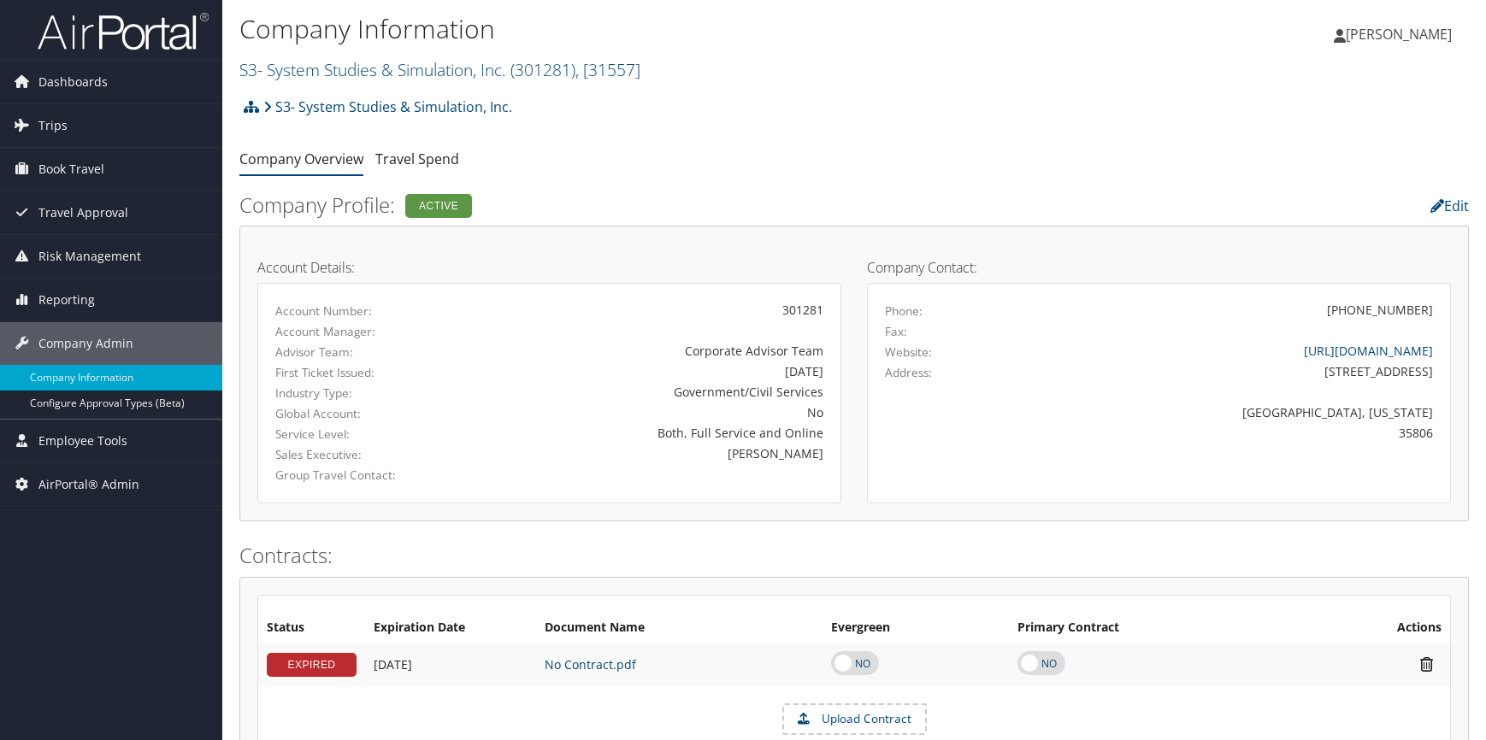  I want to click on th: Expiration Date, so click(451, 628).